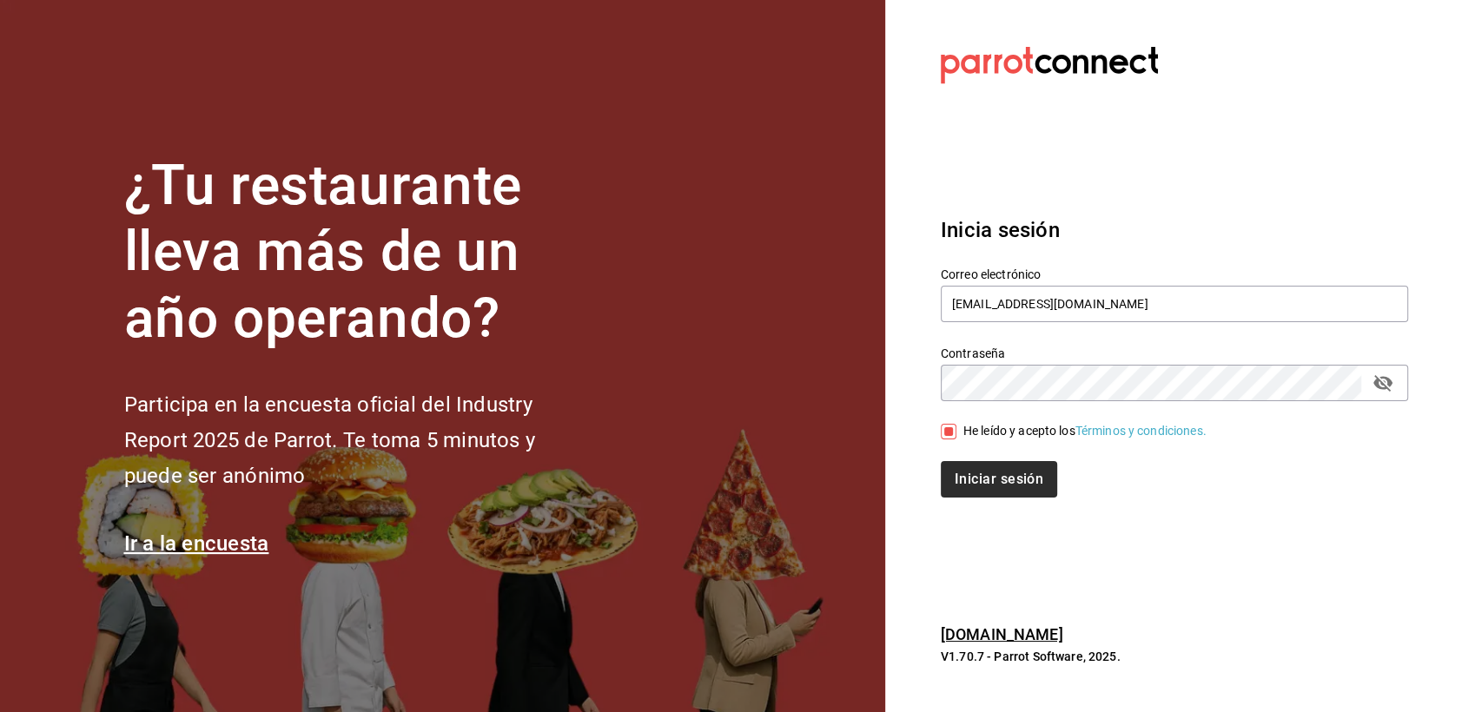 The image size is (1475, 712). What do you see at coordinates (1174, 304) in the screenshot?
I see `input: Ingresa tu correo electrónico` at bounding box center [1174, 304].